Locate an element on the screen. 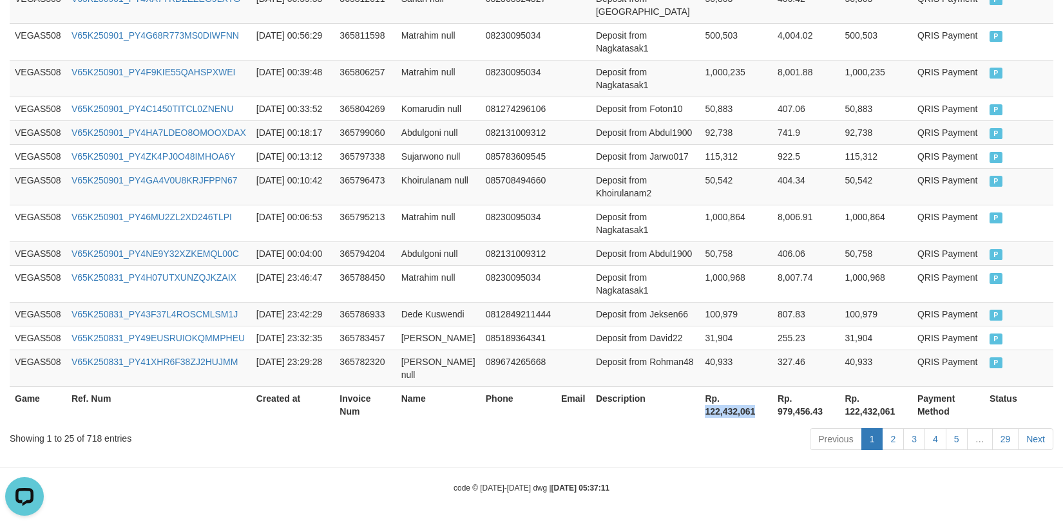  td: 407.06 is located at coordinates (806, 108).